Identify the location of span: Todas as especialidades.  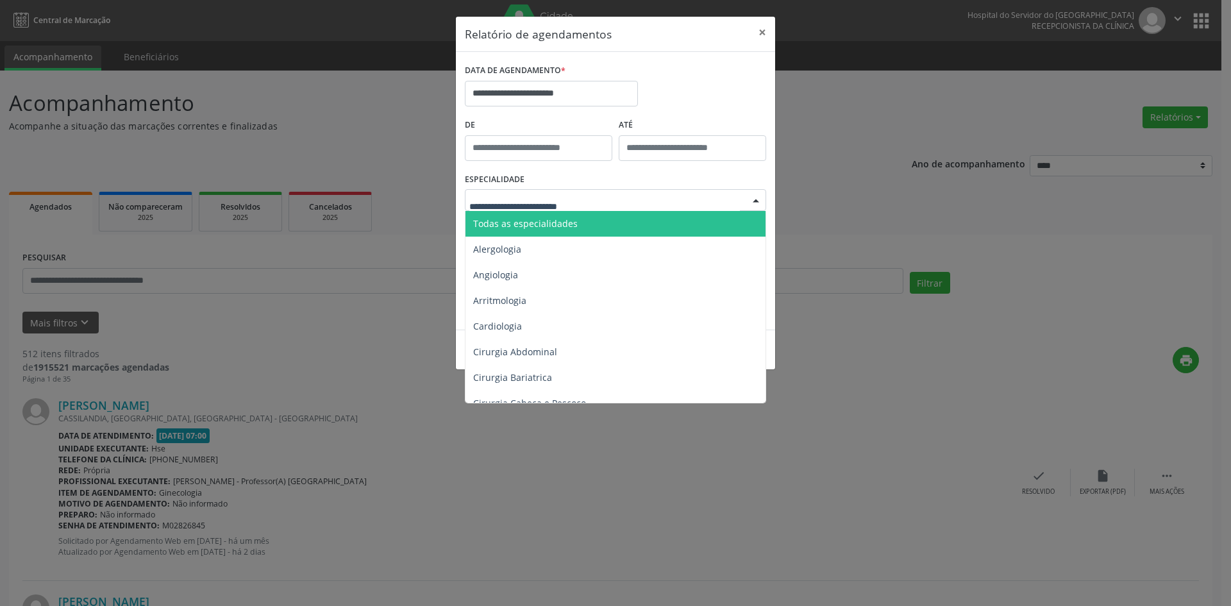
(525, 223).